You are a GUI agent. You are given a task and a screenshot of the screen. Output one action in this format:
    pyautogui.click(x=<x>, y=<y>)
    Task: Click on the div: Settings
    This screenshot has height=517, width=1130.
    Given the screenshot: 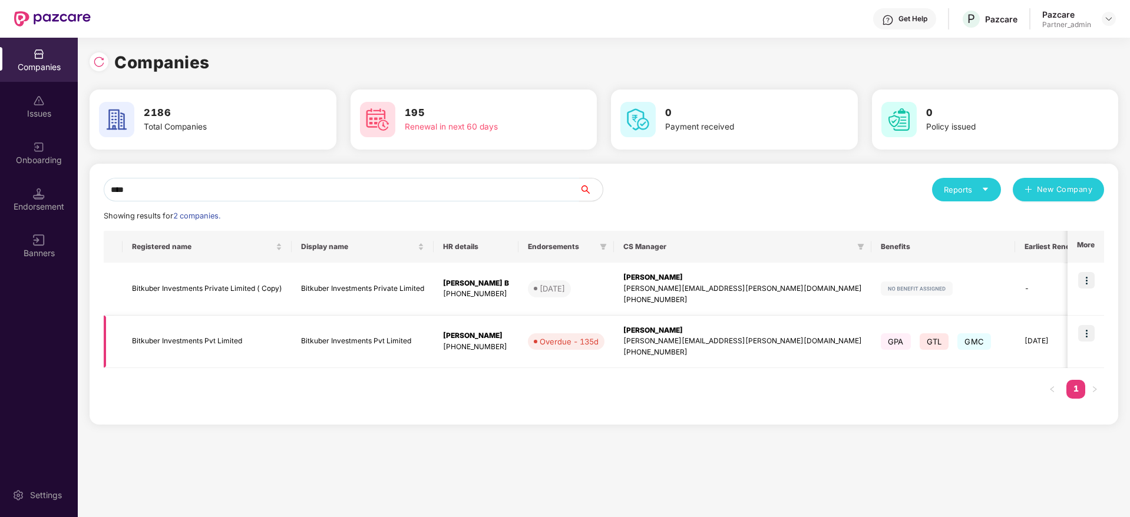 What is the action you would take?
    pyautogui.click(x=46, y=496)
    